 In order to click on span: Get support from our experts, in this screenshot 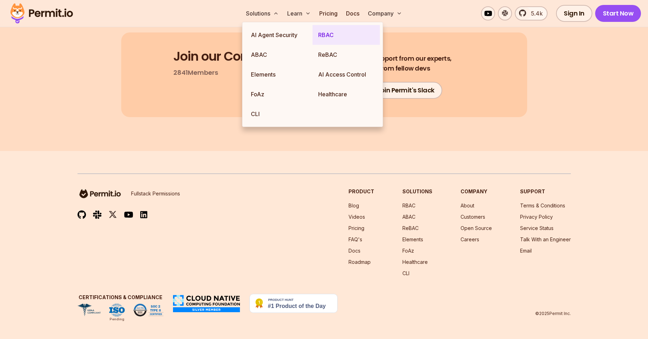, I will do `click(406, 59)`.